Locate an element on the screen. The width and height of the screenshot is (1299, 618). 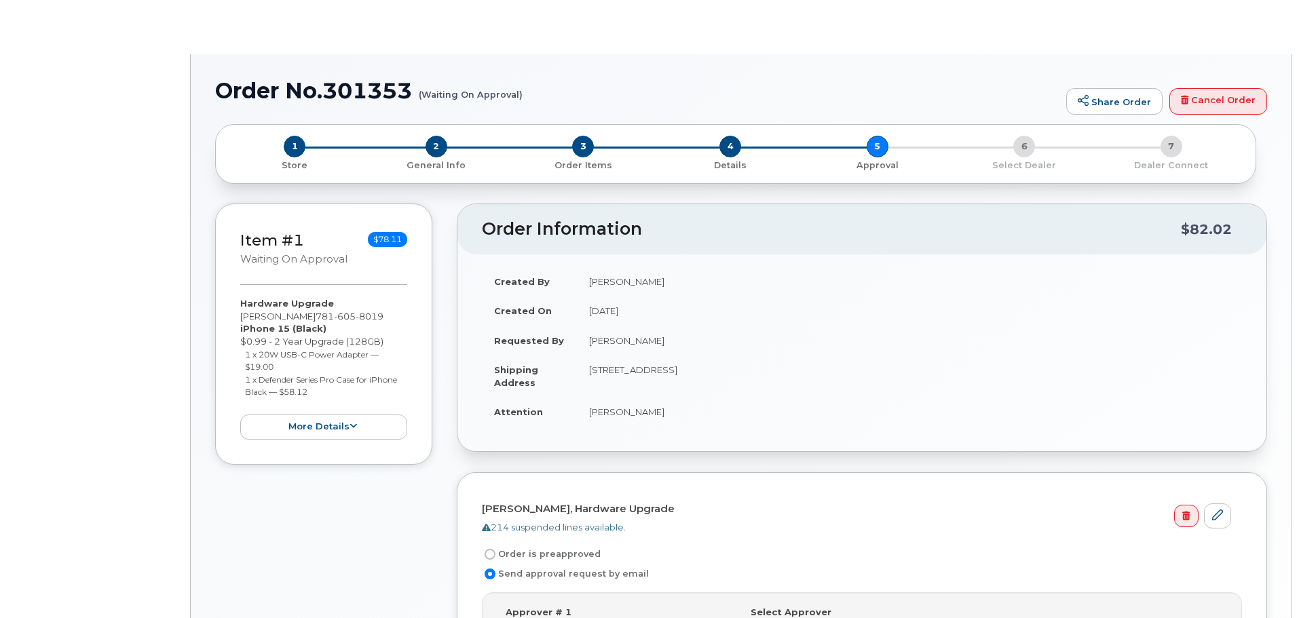
a: Item #1 is located at coordinates (272, 240).